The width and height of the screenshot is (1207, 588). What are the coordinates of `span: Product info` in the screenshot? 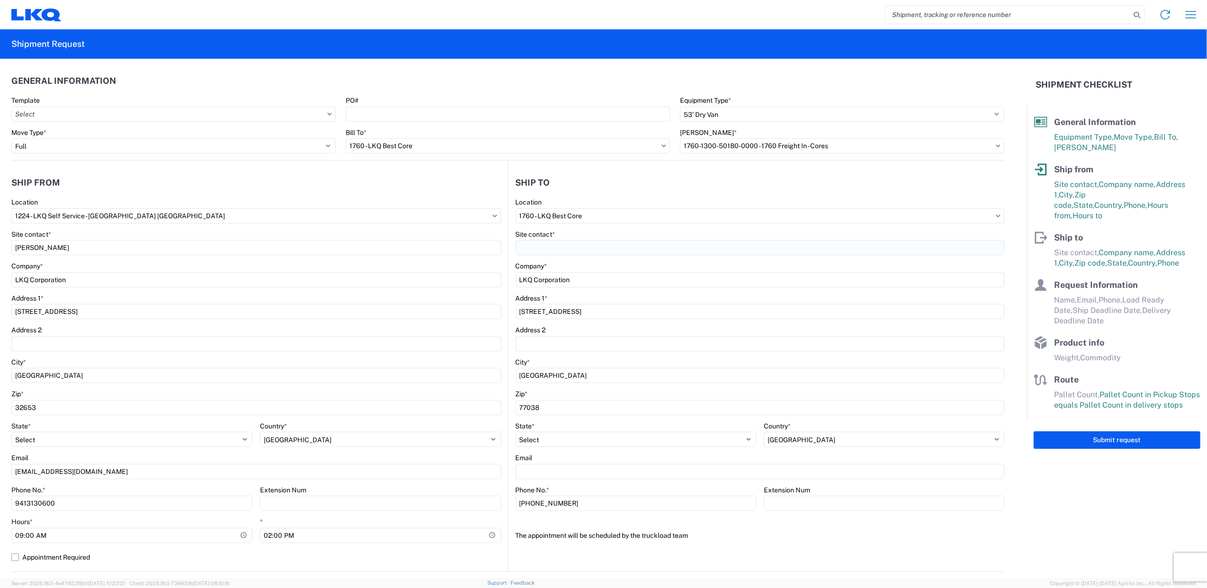 It's located at (1079, 342).